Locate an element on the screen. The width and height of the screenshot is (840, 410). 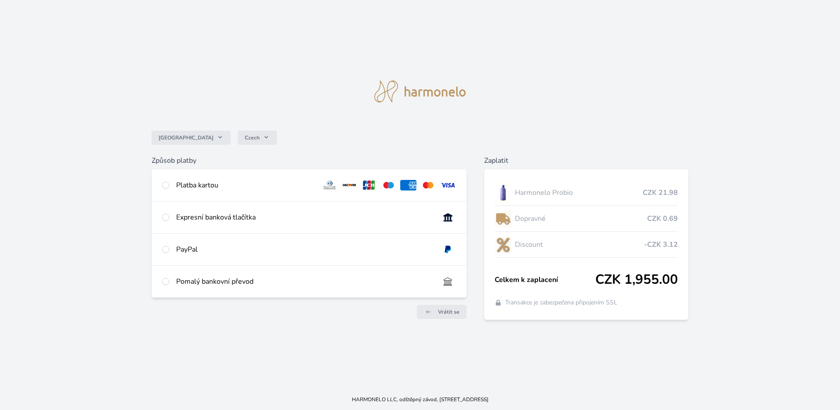
span: Dopravné is located at coordinates (581, 218).